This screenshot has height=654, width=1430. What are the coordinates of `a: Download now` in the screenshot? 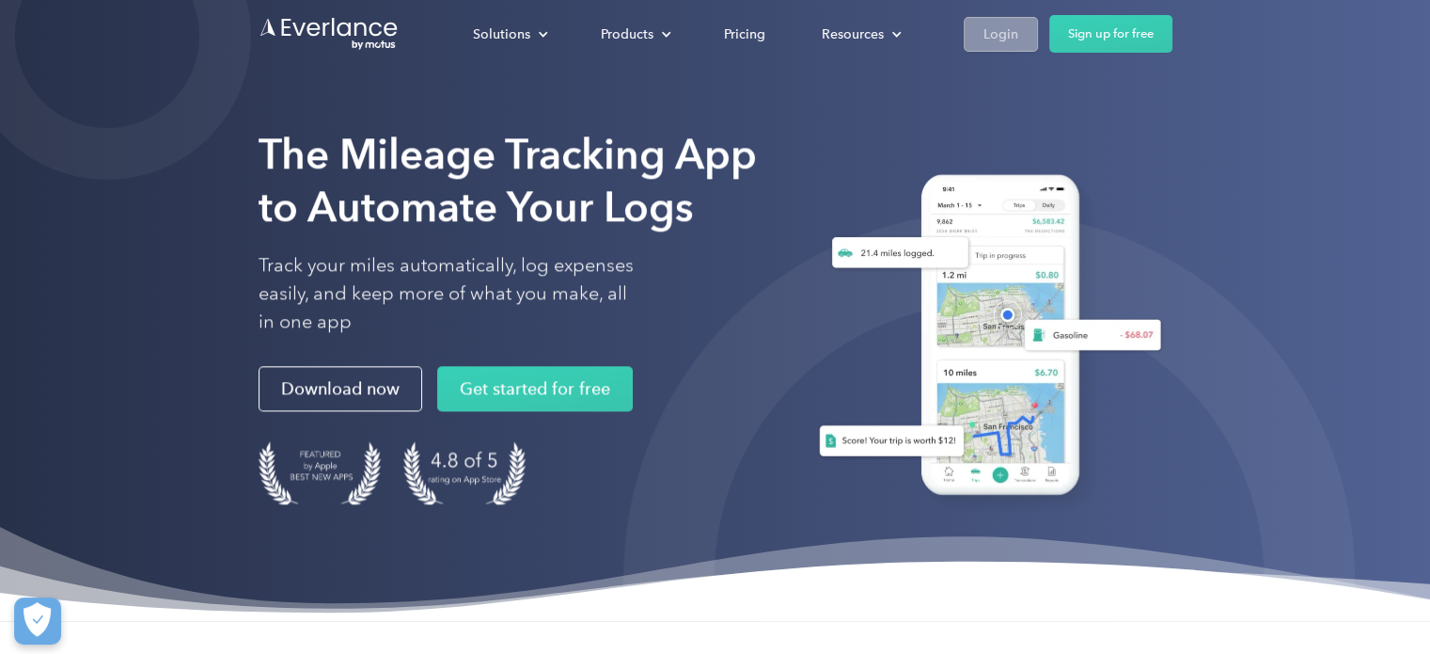 It's located at (340, 388).